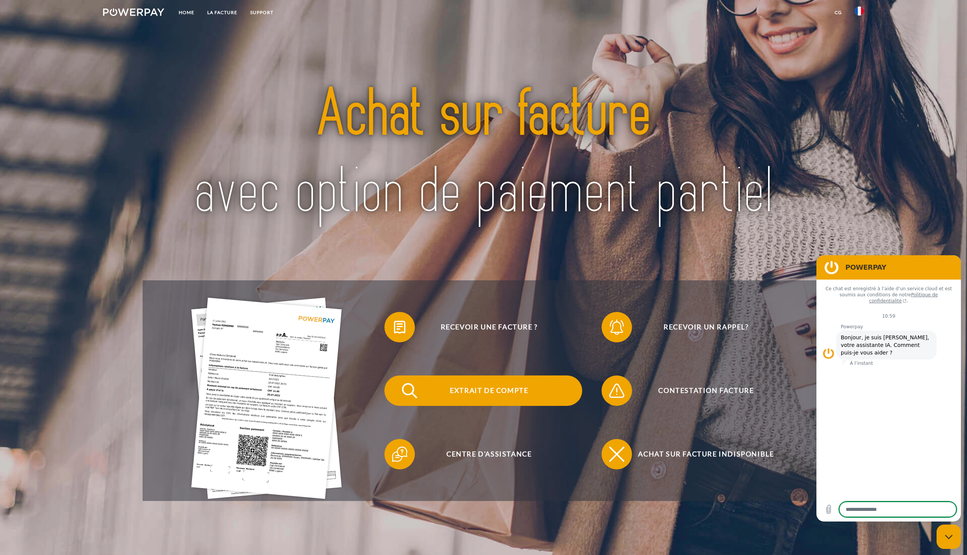 This screenshot has width=967, height=555. What do you see at coordinates (400, 454) in the screenshot?
I see `img: qb_help.svg` at bounding box center [400, 454].